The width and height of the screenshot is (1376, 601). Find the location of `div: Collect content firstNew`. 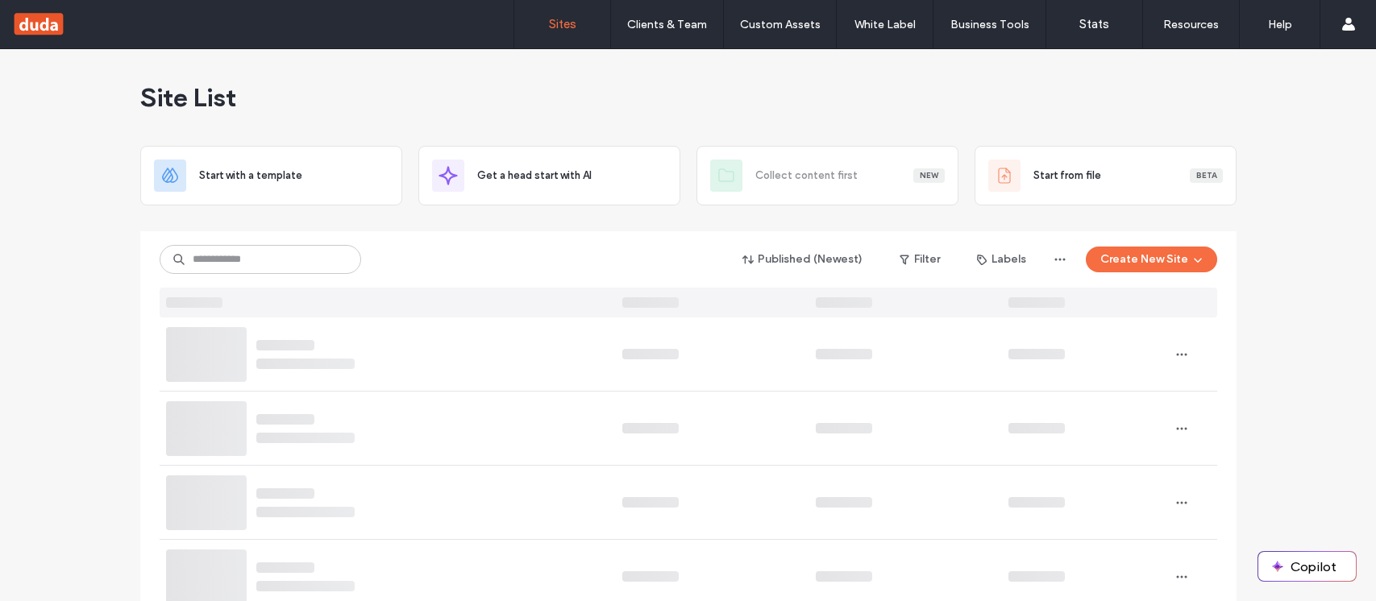

div: Collect content firstNew is located at coordinates (827, 176).